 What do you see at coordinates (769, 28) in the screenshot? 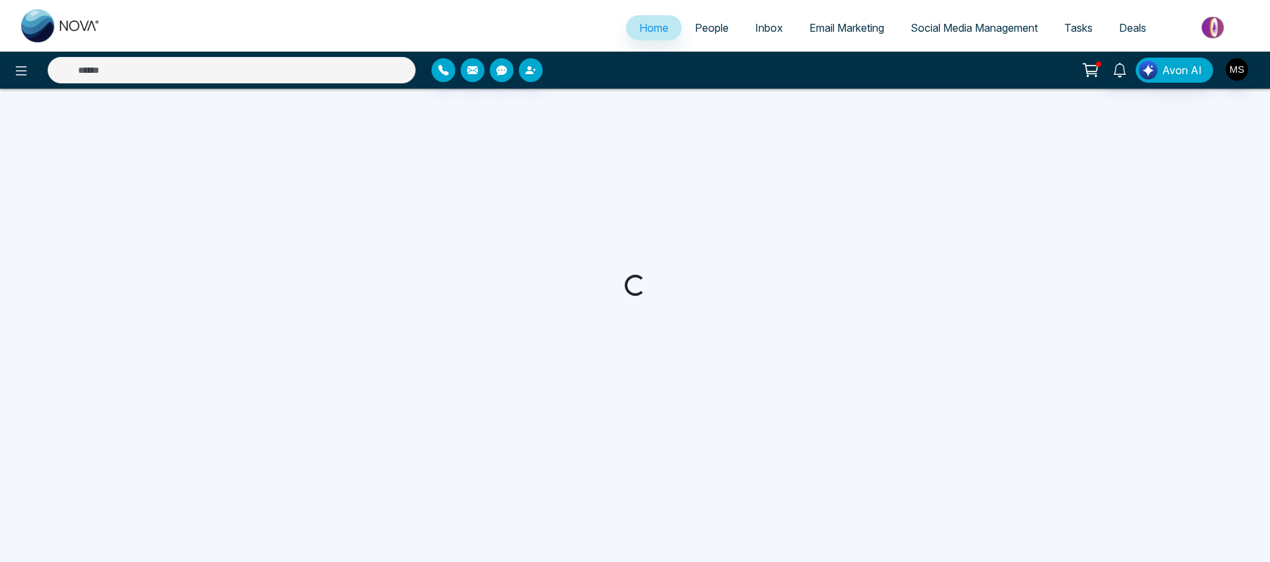
I see `span: Inbox` at bounding box center [769, 28].